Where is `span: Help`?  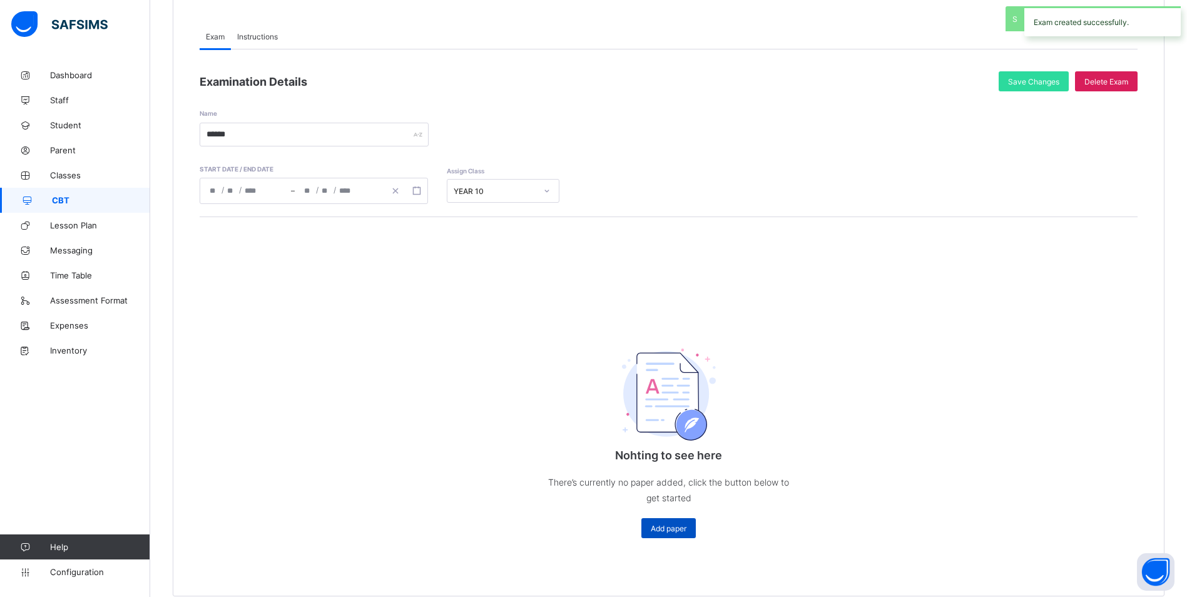
span: Help is located at coordinates (99, 547).